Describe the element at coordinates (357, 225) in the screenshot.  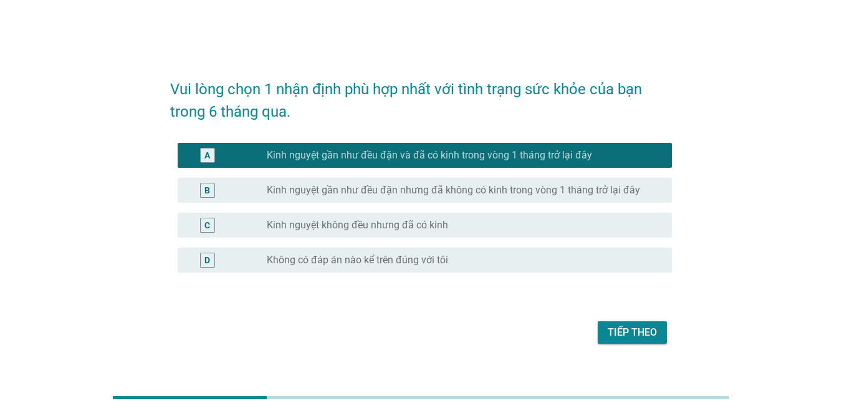
I see `label: Kinh nguyệt không đều nhưng đã có kinh` at that location.